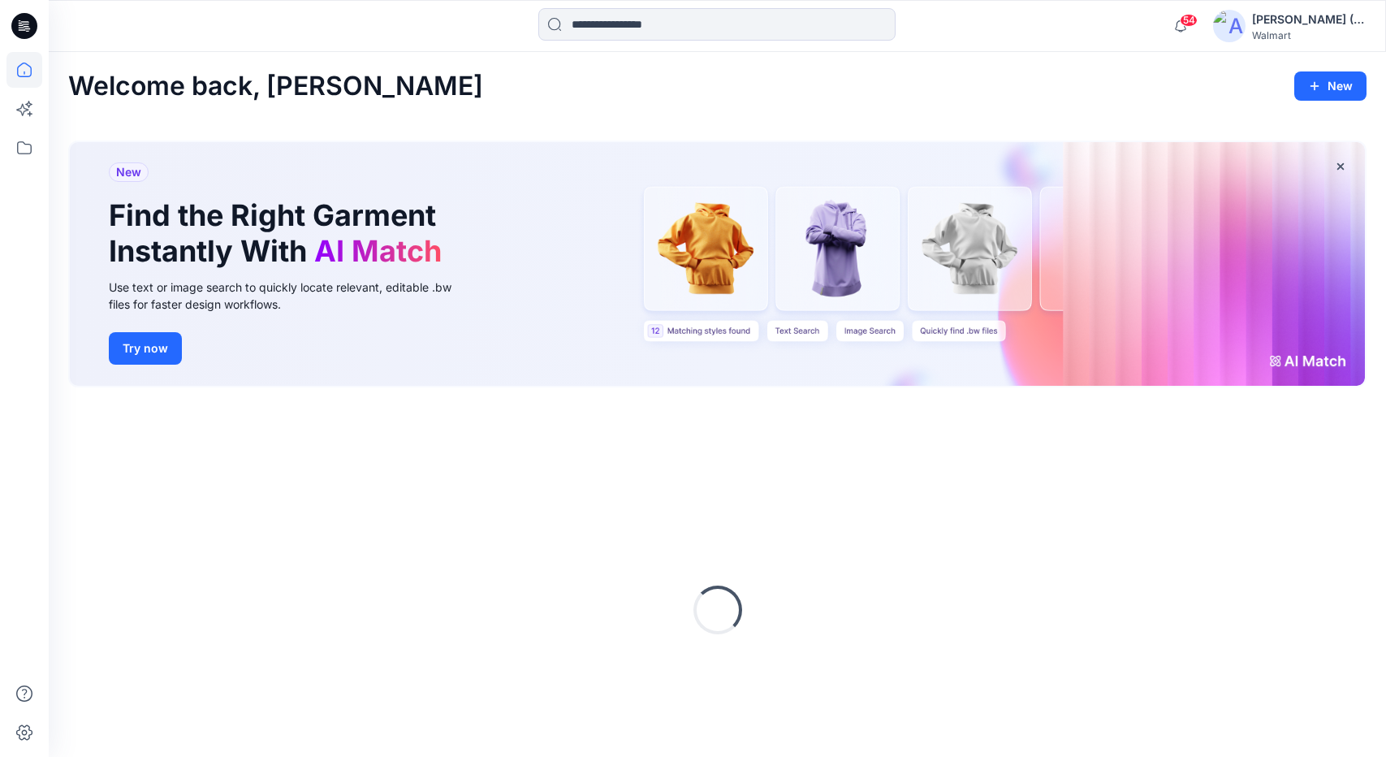 The width and height of the screenshot is (1386, 757). Describe the element at coordinates (1330, 86) in the screenshot. I see `button: New` at that location.